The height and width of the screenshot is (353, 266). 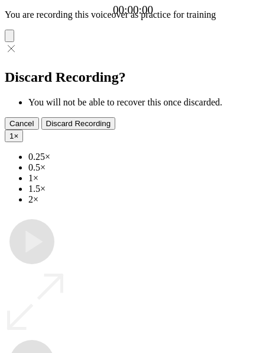 What do you see at coordinates (79, 123) in the screenshot?
I see `button: Discard Recording` at bounding box center [79, 123].